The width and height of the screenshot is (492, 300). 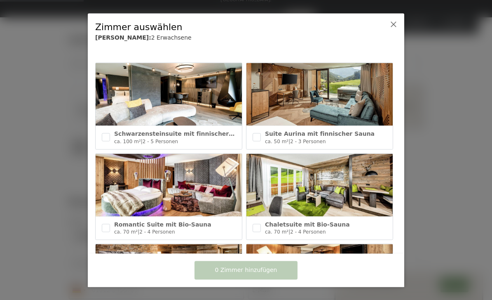 I want to click on div: Zimmer auswählen, so click(x=233, y=27).